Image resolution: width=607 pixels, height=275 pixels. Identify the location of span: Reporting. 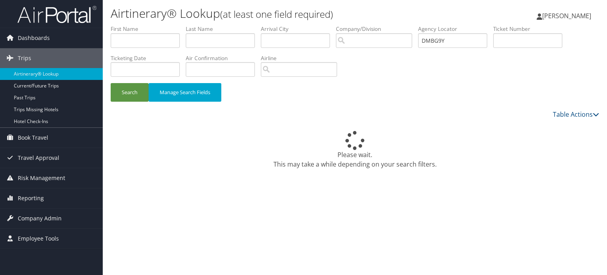
(31, 198).